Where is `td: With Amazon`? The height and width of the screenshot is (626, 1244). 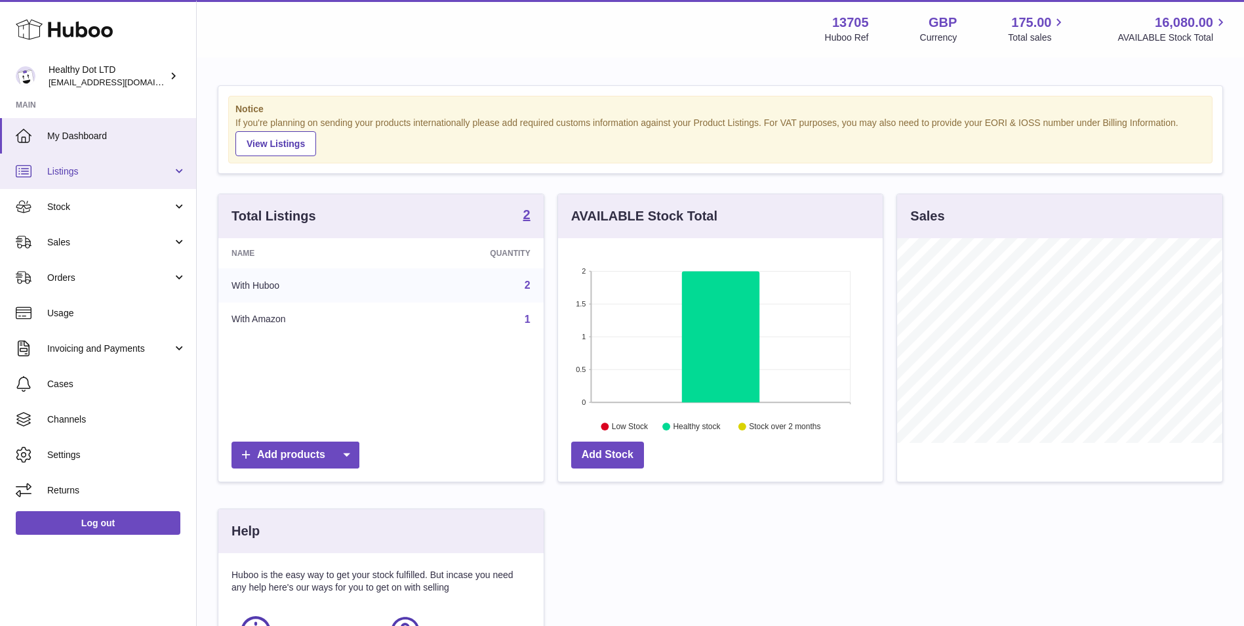 td: With Amazon is located at coordinates (307, 319).